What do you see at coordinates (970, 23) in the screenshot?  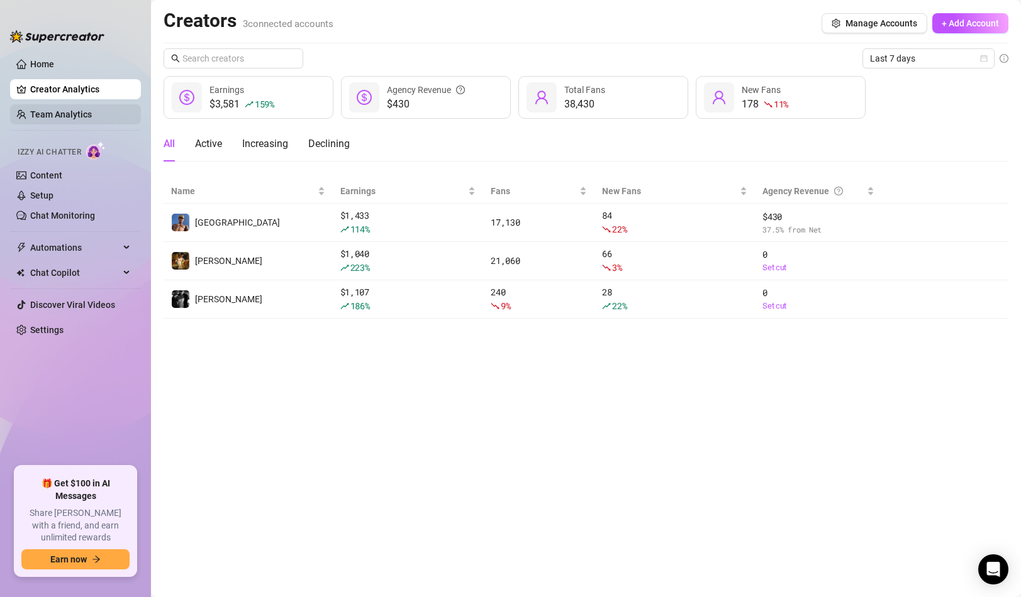 I see `button: + Add Account` at bounding box center [970, 23].